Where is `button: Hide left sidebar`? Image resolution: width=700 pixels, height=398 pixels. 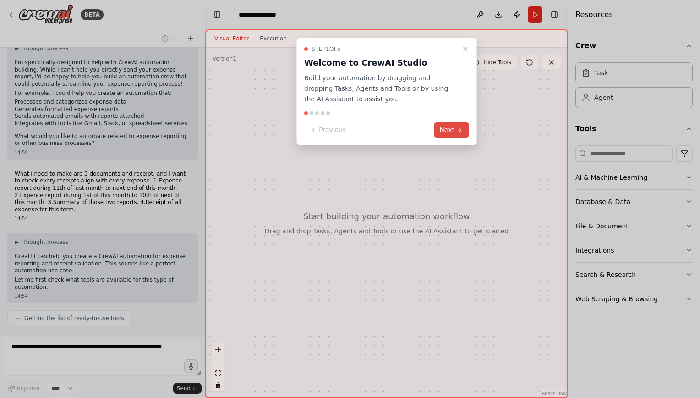 button: Hide left sidebar is located at coordinates (217, 15).